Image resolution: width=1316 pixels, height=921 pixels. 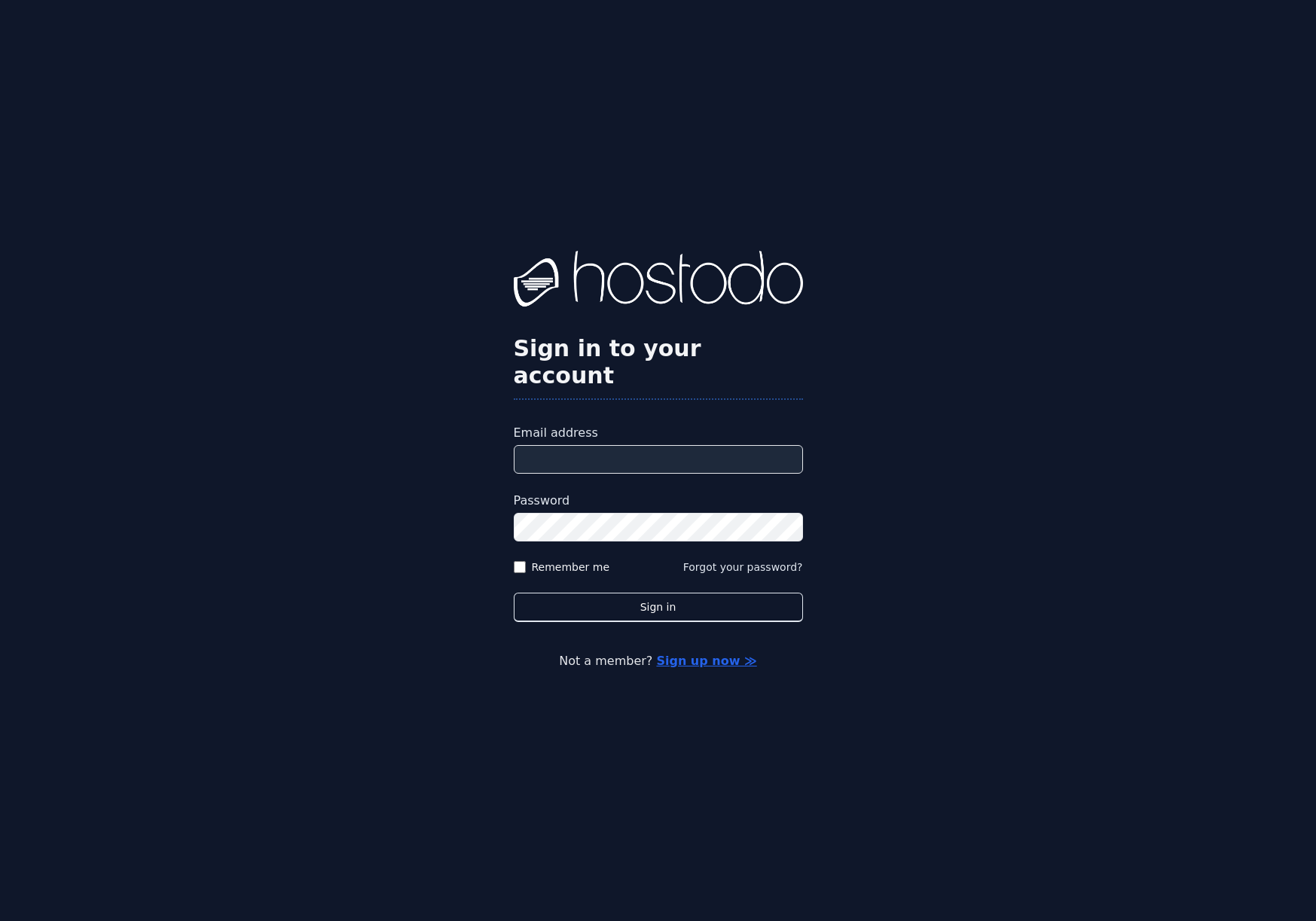 What do you see at coordinates (743, 568) in the screenshot?
I see `button: Forgot your password?` at bounding box center [743, 568].